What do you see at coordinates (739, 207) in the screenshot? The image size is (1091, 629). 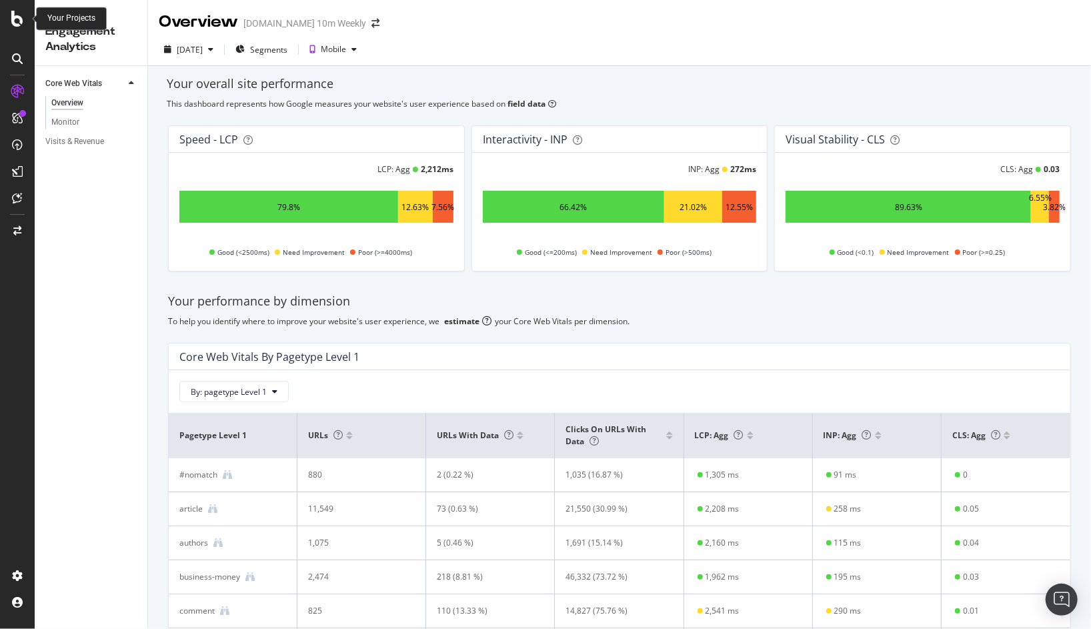 I see `div: 12.55%` at bounding box center [739, 207].